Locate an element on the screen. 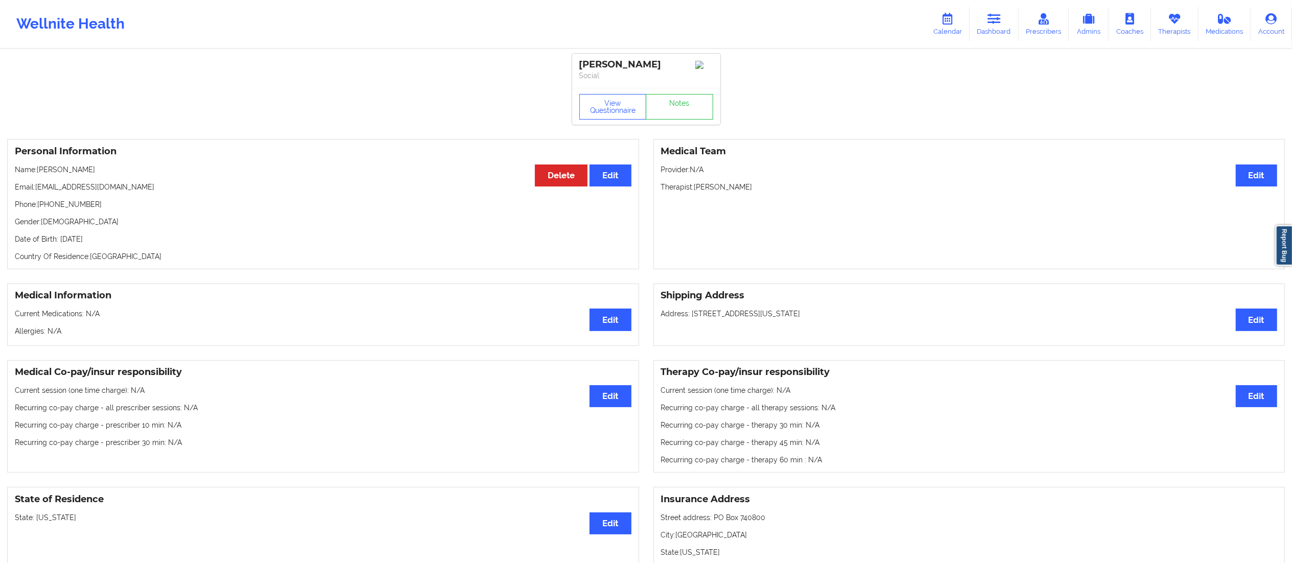  h3: Medical Information is located at coordinates (323, 295).